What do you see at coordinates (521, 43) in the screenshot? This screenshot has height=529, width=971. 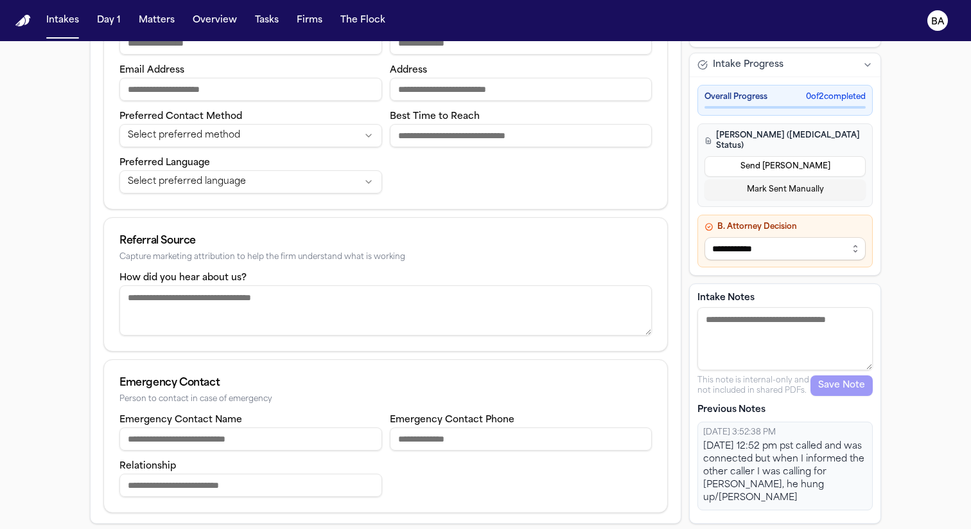 I see `input: Phone number` at bounding box center [521, 43].